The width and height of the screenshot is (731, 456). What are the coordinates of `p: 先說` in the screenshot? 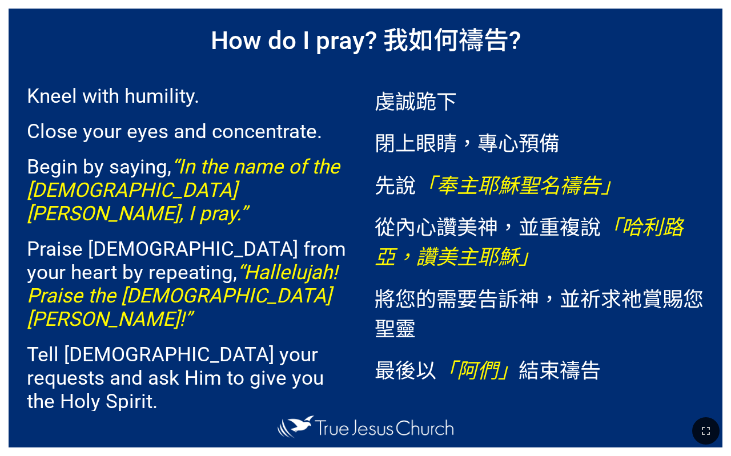 It's located at (539, 184).